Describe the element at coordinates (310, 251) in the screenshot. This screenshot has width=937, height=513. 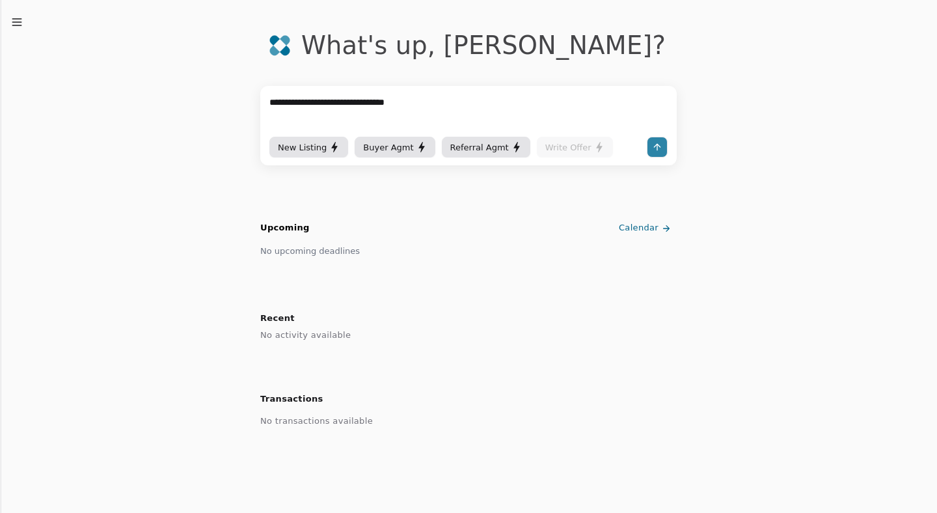
I see `div: No upcoming deadlines` at that location.